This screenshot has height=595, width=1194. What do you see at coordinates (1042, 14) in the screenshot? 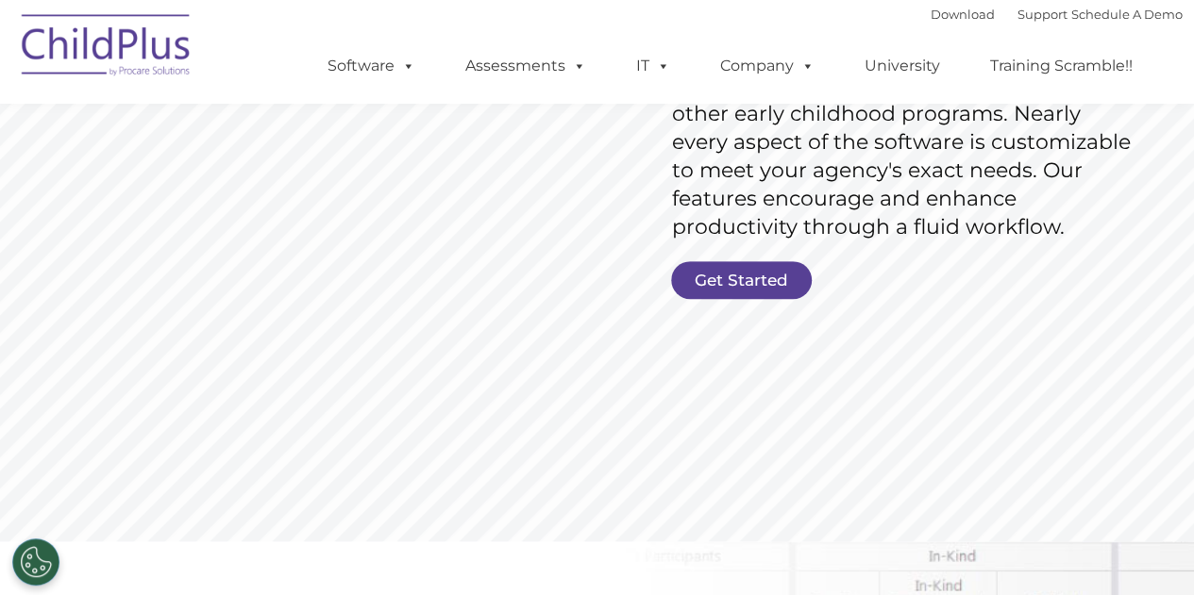
I see `a: Support` at bounding box center [1042, 14].